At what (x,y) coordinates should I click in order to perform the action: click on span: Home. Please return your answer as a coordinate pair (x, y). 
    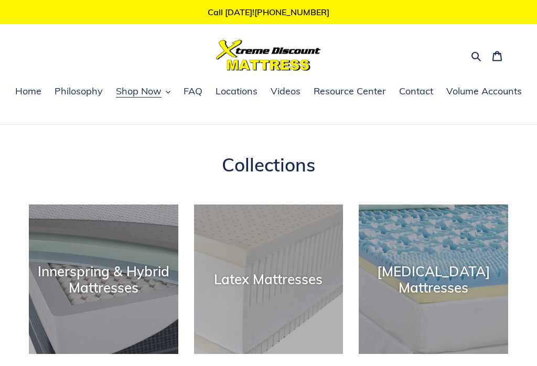
    Looking at the image, I should click on (28, 91).